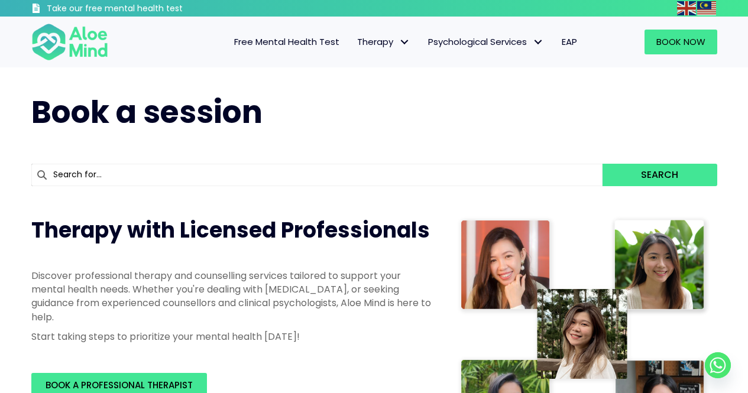  I want to click on a: TherapyTherapy: submenu, so click(384, 42).